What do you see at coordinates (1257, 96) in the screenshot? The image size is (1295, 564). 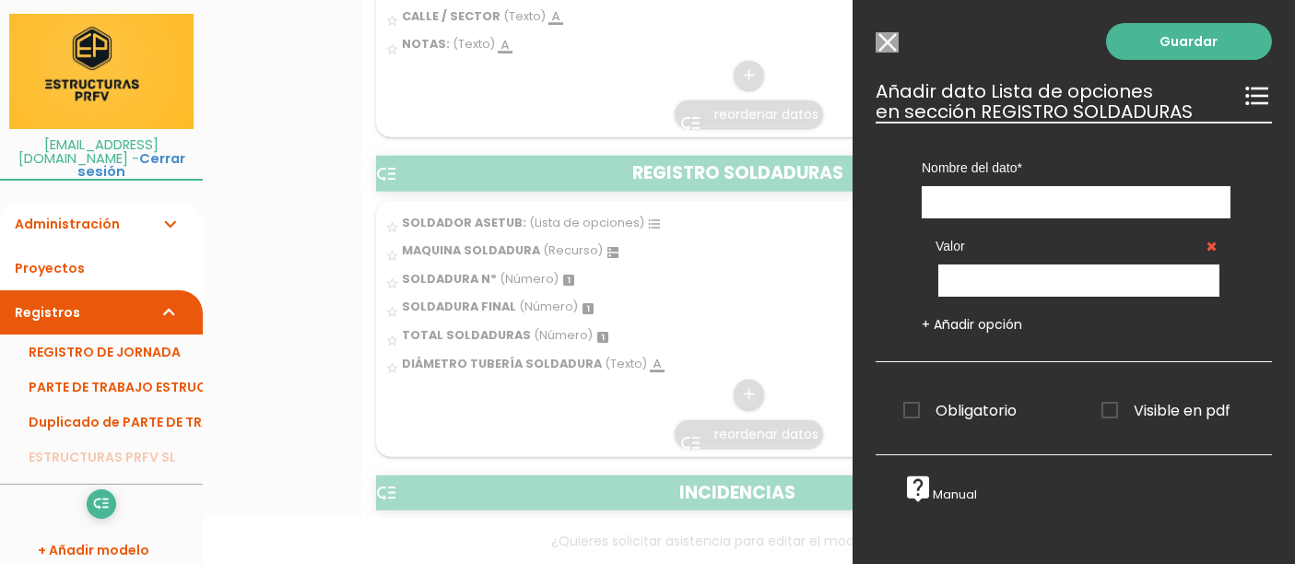 I see `i: format_list_bulleted` at bounding box center [1257, 96].